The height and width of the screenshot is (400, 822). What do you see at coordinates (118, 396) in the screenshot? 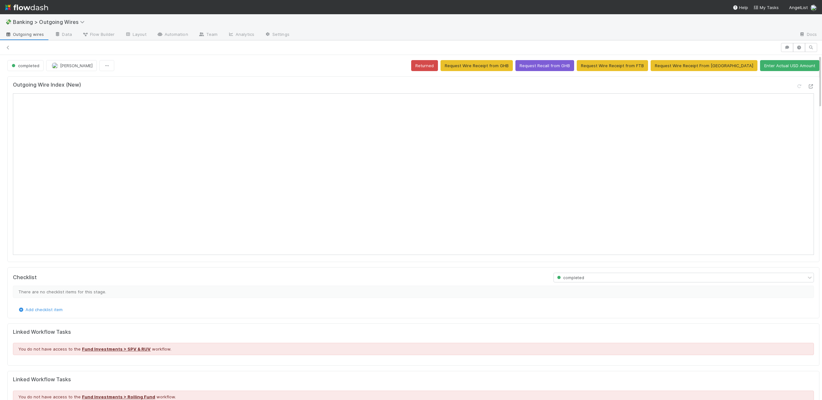
I see `a: Fund Investments > Rolling Fund` at bounding box center [118, 396].